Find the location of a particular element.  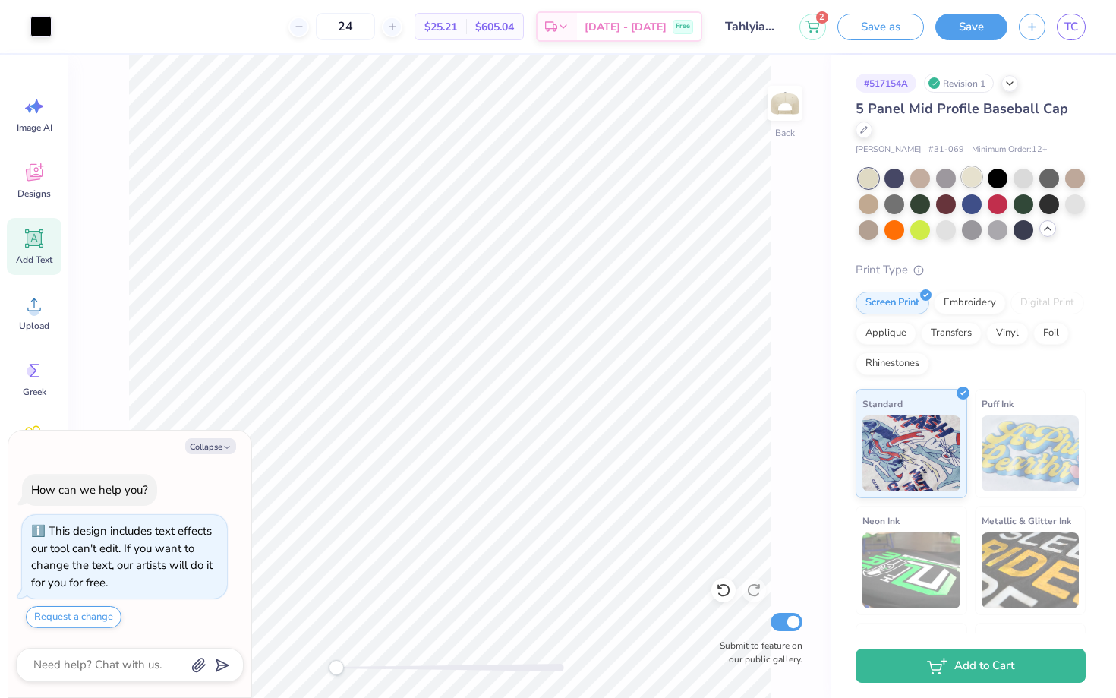

div: This design includes text effects our tool can't edit. If you want to change the text, our artist... is located at coordinates (121, 556).